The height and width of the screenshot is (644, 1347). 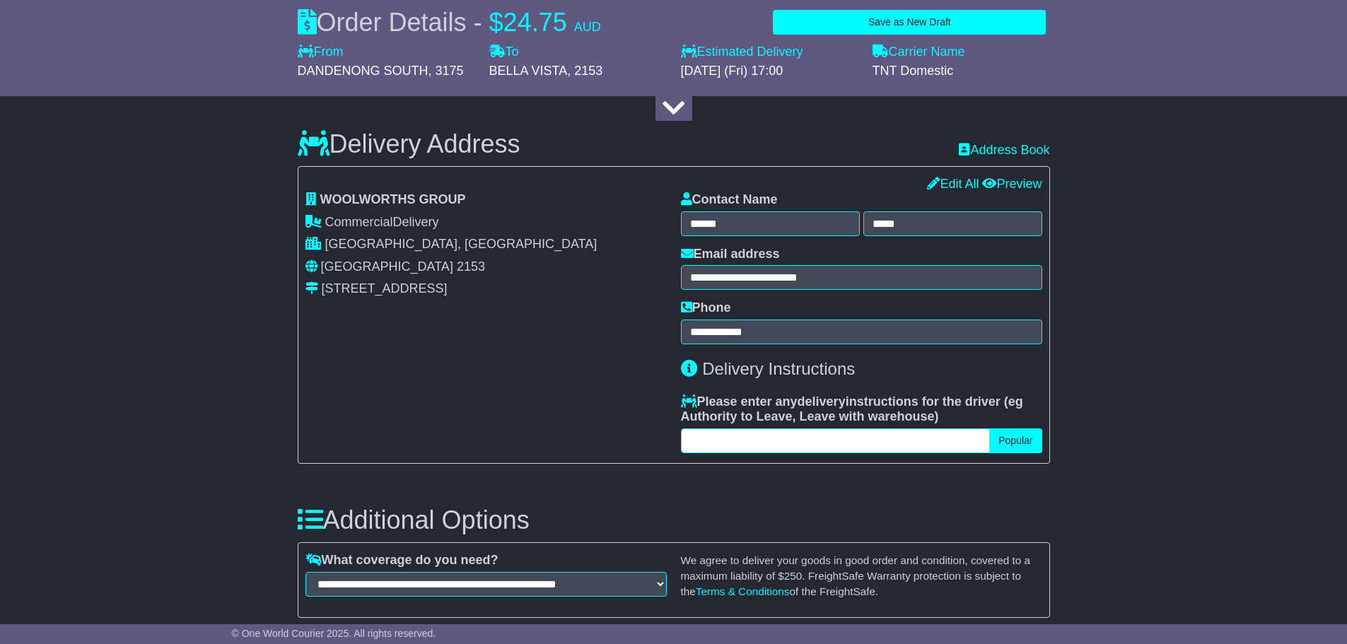 What do you see at coordinates (742, 591) in the screenshot?
I see `a: Terms & Conditions` at bounding box center [742, 591].